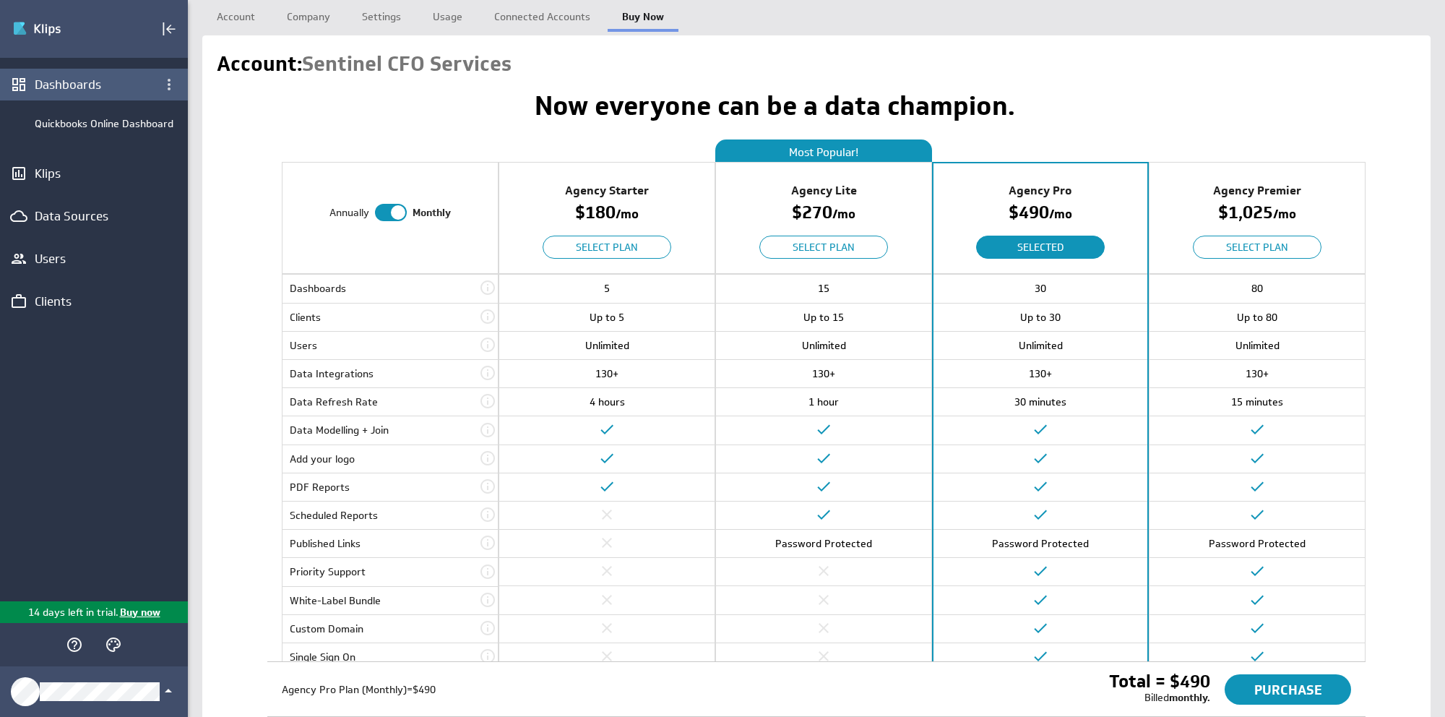 Image resolution: width=1445 pixels, height=717 pixels. What do you see at coordinates (381, 600) in the screenshot?
I see `td: White-Label Bundle` at bounding box center [381, 600].